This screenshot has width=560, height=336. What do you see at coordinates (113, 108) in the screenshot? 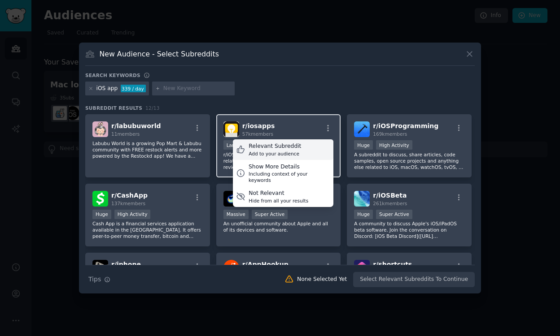
I see `span: Subreddit Results` at bounding box center [113, 108].